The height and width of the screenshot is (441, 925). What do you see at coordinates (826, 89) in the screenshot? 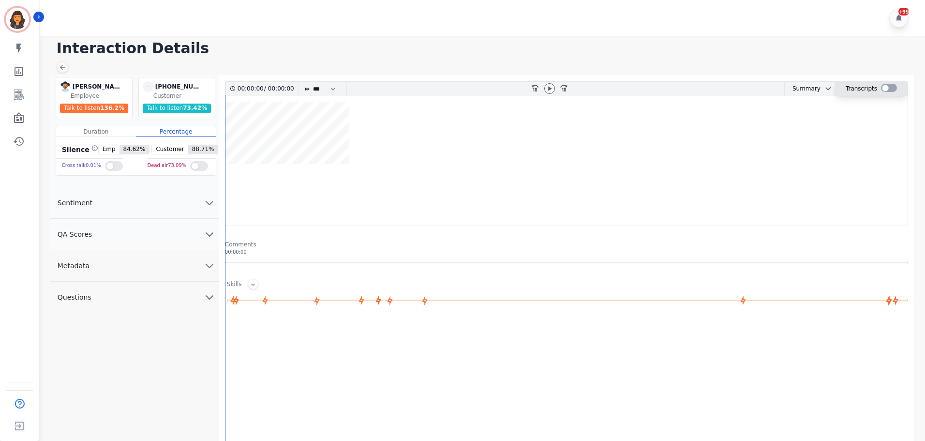
I see `button: chevron down` at bounding box center [826, 89].